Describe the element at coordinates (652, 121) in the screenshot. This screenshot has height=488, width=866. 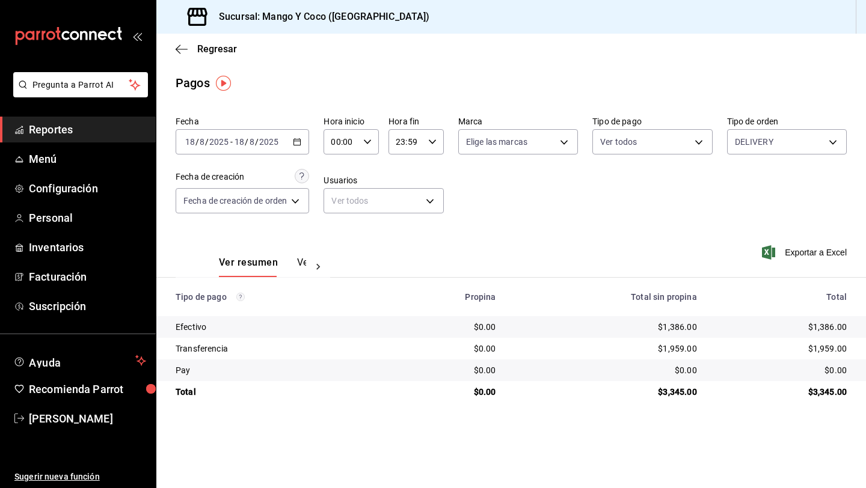
I see `label: Tipo de pago` at that location.